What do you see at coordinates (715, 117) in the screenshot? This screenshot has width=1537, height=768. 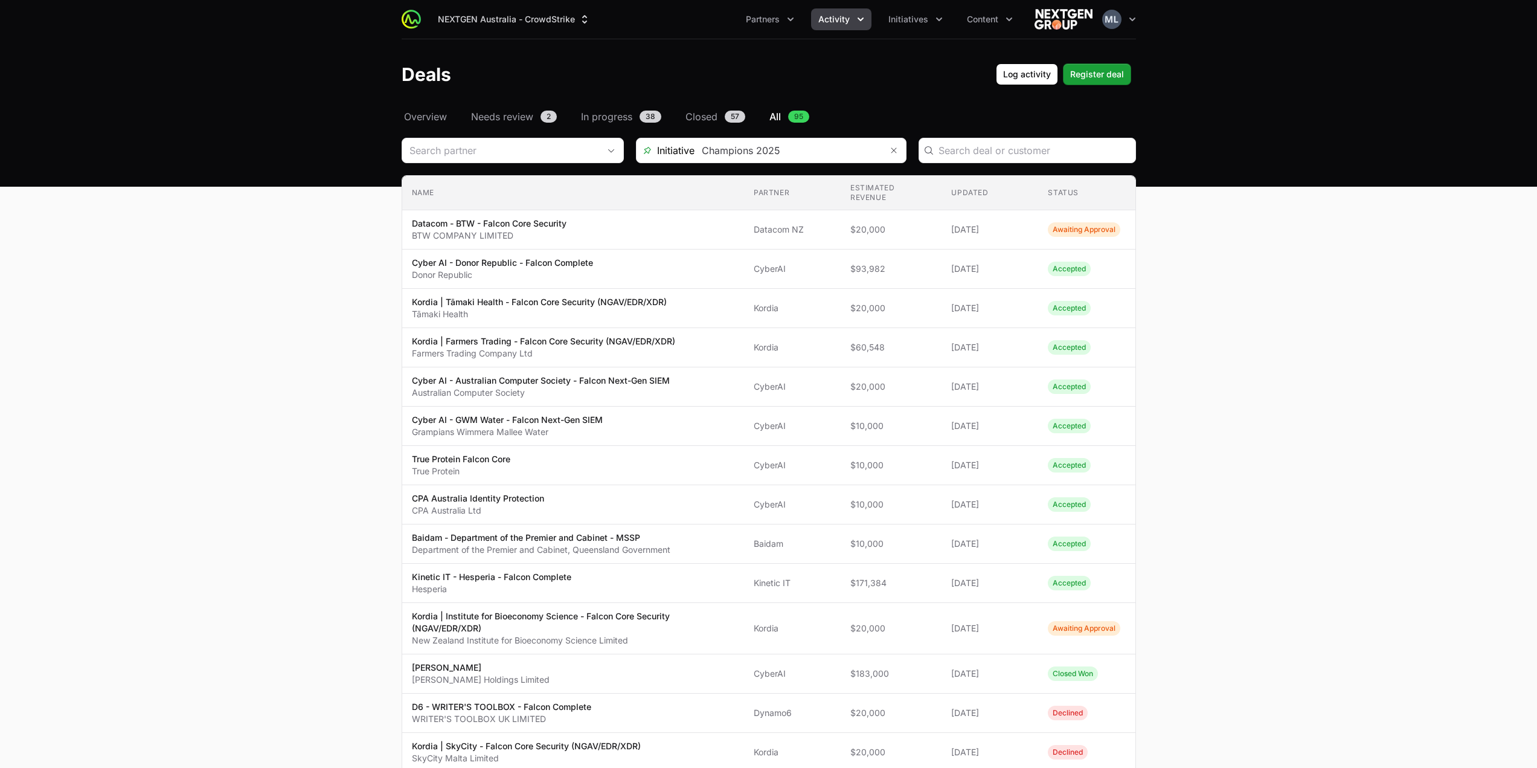 I see `a: Closed57` at bounding box center [715, 117].